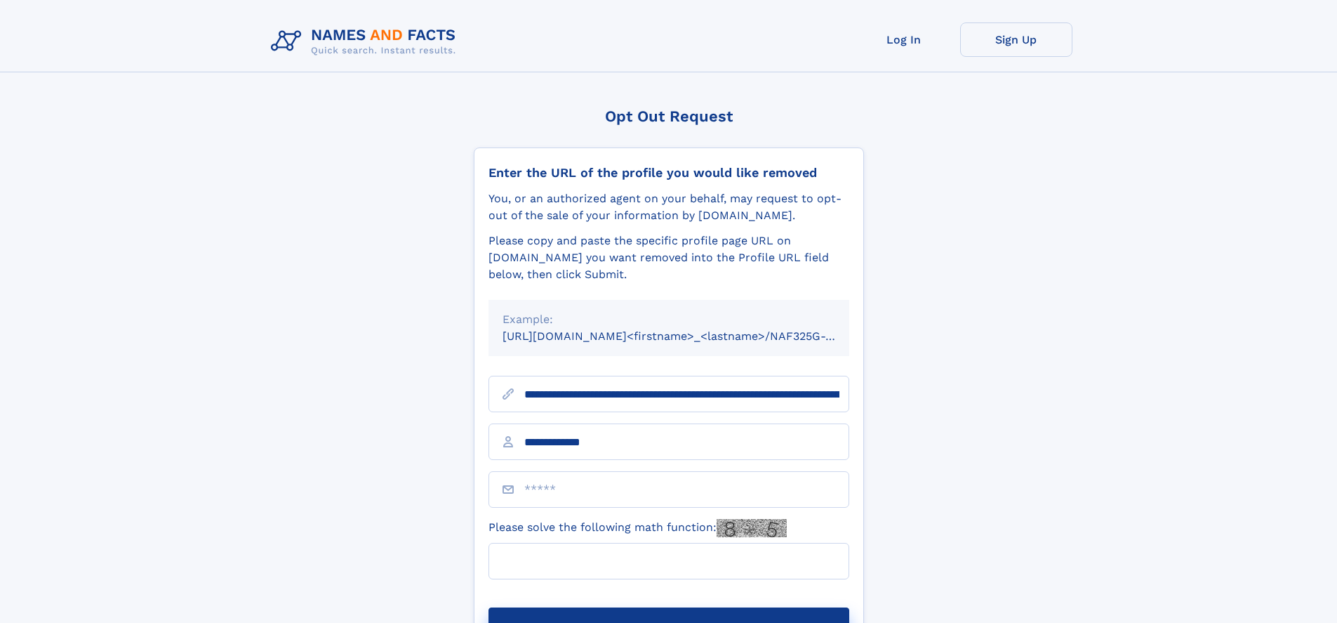 This screenshot has height=623, width=1337. I want to click on div: Enter the URL of the profile you would like removed, so click(669, 173).